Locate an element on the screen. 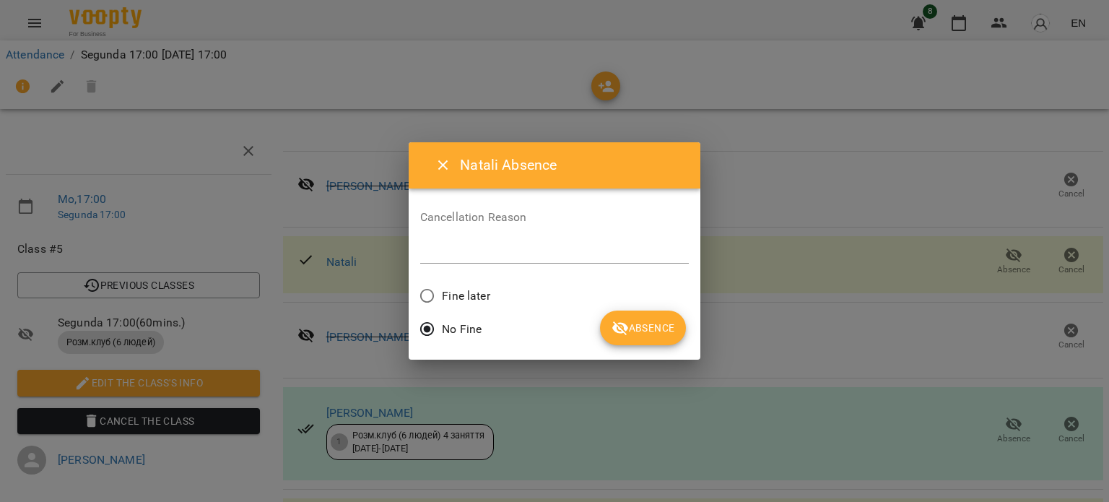  button: Close is located at coordinates (443, 165).